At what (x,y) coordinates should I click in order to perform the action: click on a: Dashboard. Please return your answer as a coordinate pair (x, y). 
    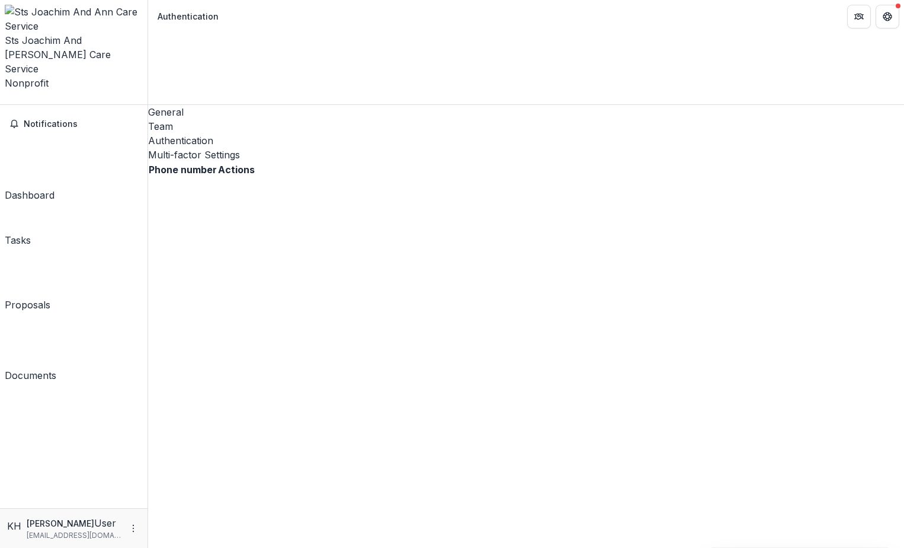
    Looking at the image, I should click on (30, 170).